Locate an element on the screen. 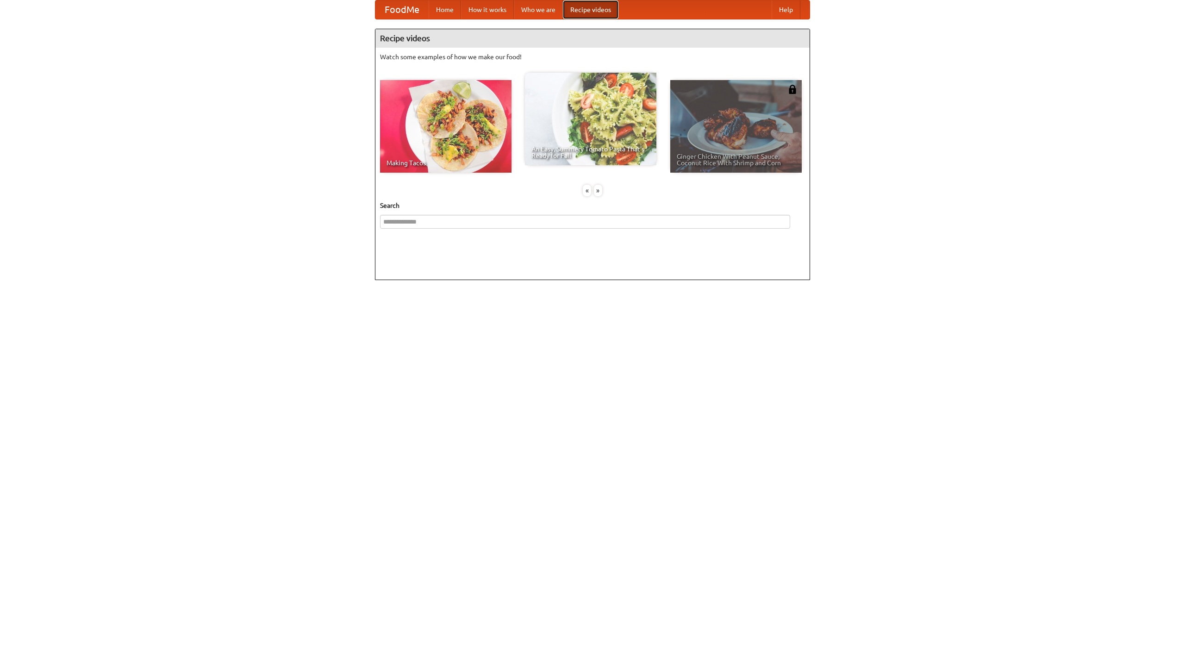 Image resolution: width=1185 pixels, height=655 pixels. span: Making Tacos is located at coordinates (446, 163).